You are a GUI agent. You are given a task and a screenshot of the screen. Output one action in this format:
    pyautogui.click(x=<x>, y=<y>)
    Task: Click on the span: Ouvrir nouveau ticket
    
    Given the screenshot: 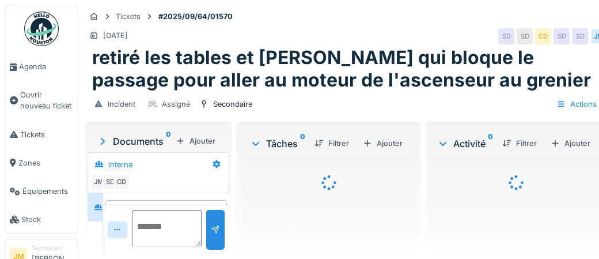 What is the action you would take?
    pyautogui.click(x=47, y=100)
    